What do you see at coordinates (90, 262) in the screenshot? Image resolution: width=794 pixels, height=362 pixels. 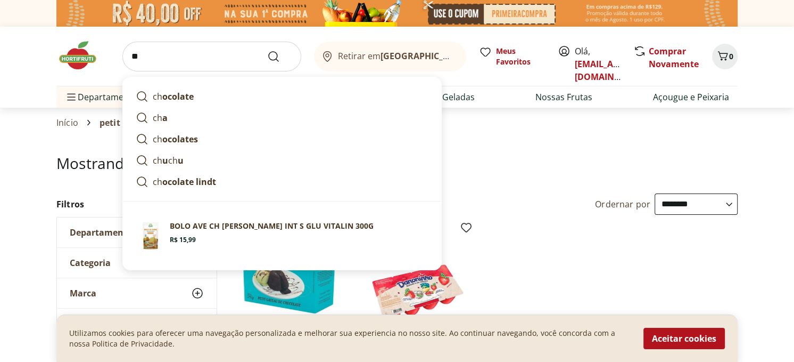 I see `span: Categoria` at bounding box center [90, 262].